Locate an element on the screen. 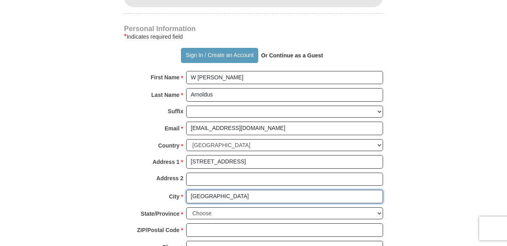  strong: Address 1 is located at coordinates (166, 162).